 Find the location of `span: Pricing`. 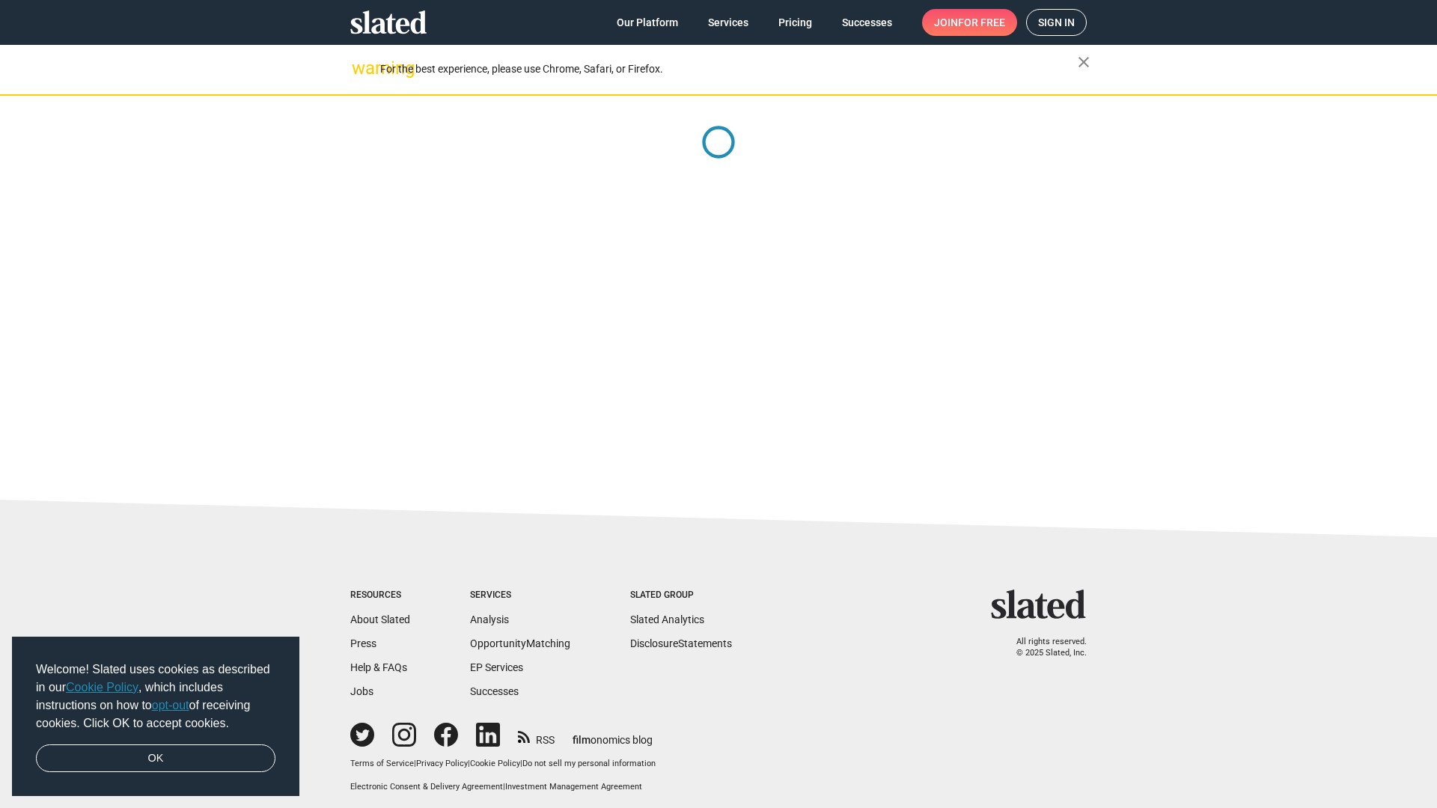

span: Pricing is located at coordinates (795, 22).